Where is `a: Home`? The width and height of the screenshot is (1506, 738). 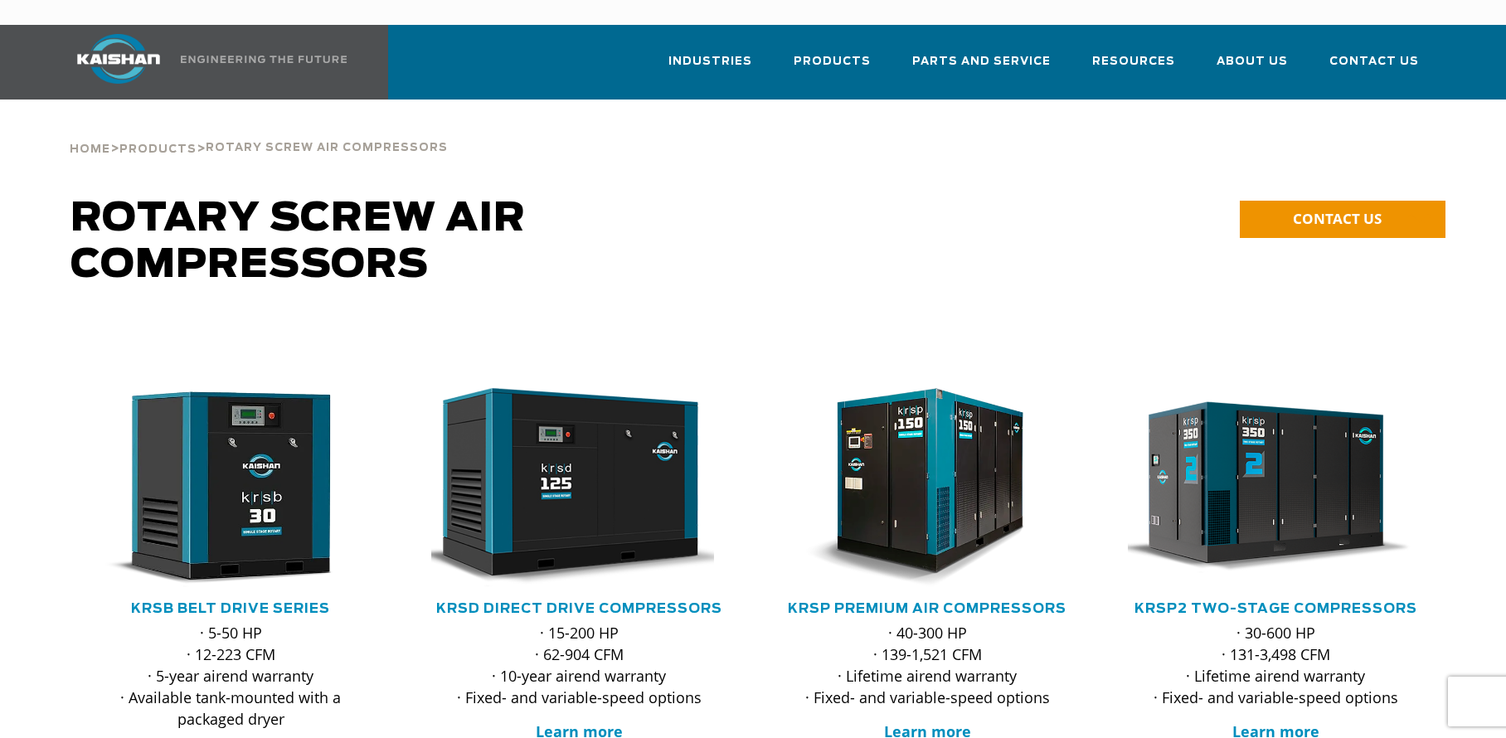 a: Home is located at coordinates (90, 148).